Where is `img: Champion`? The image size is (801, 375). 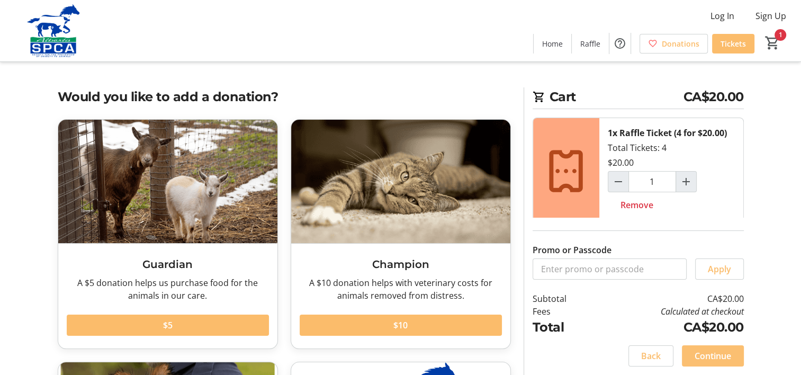 img: Champion is located at coordinates (401, 181).